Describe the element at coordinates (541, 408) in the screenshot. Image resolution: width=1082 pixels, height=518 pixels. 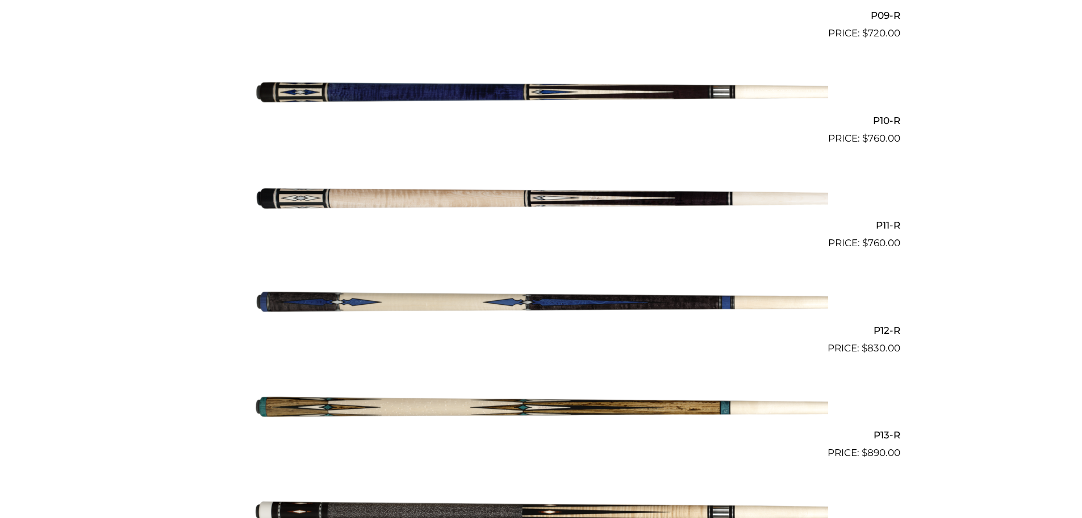
I see `img: P13-R` at that location.